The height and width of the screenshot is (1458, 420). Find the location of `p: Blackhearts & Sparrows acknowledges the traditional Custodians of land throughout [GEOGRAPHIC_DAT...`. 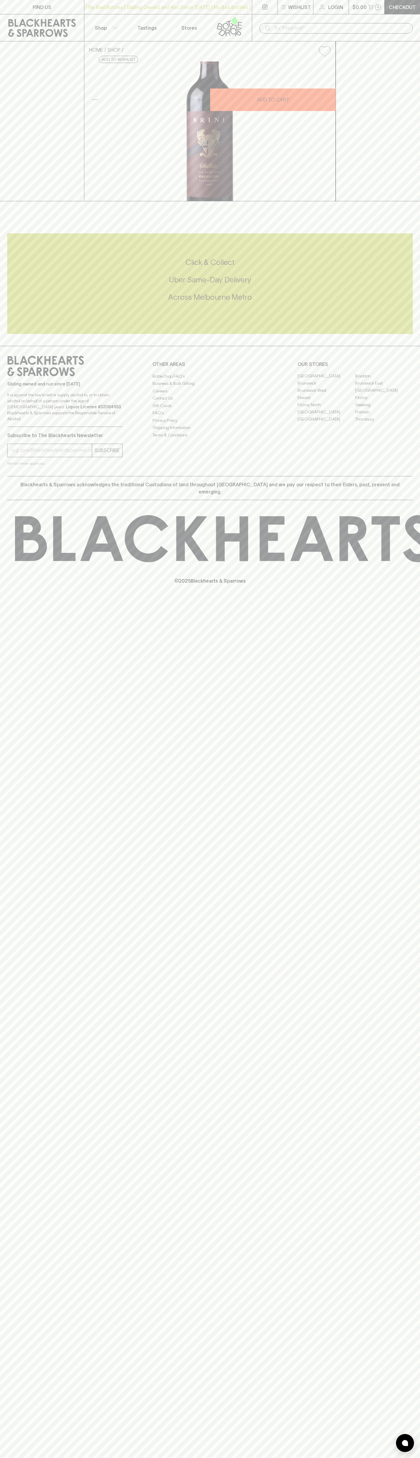

p: Blackhearts & Sparrows acknowledges the traditional Custodians of land throughout [GEOGRAPHIC_DAT... is located at coordinates (210, 488).